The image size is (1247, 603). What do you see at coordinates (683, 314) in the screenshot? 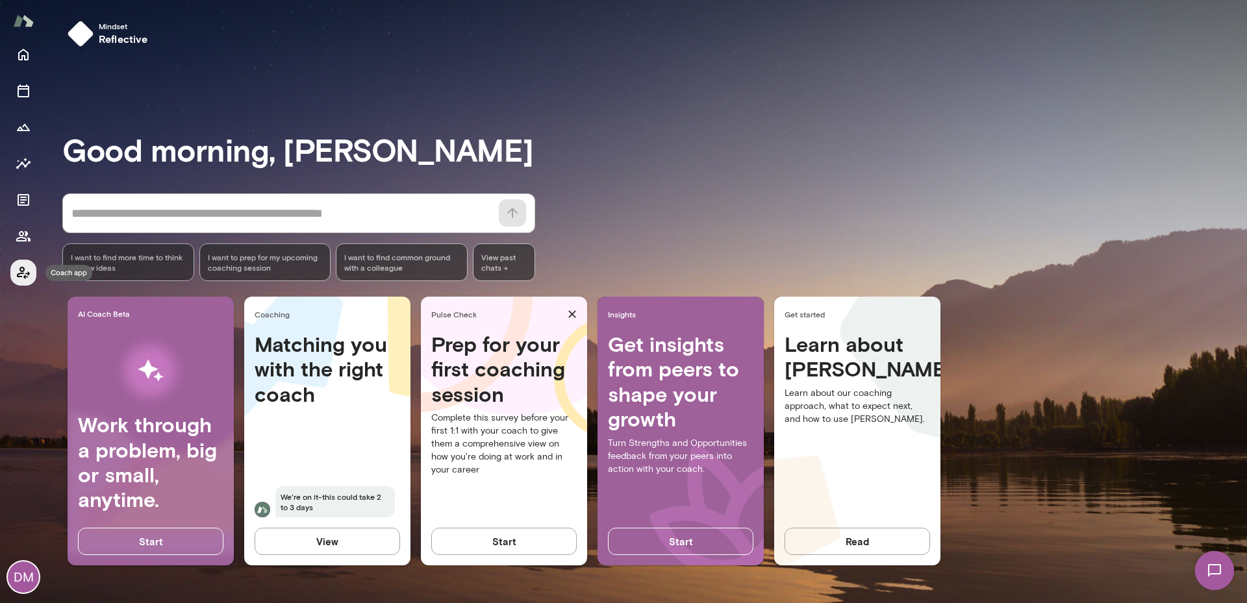
I see `span: Insights` at bounding box center [683, 314].